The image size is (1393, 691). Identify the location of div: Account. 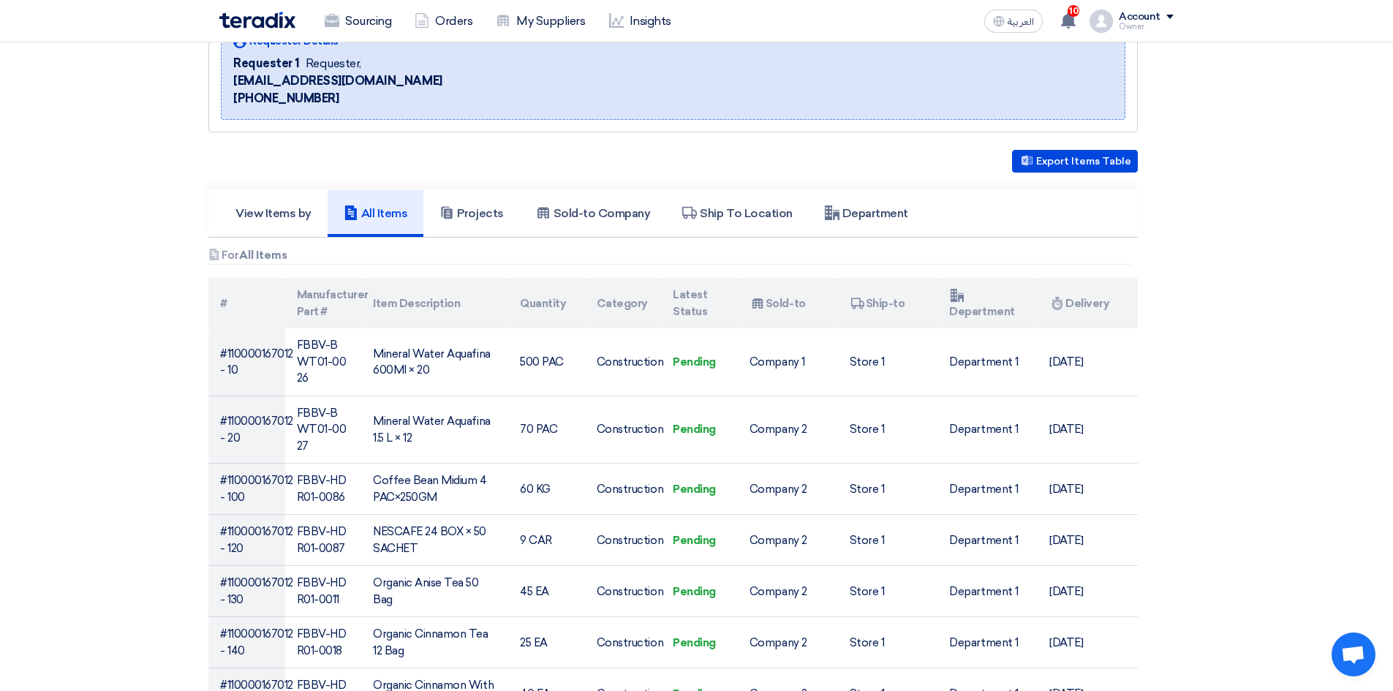
(1139, 17).